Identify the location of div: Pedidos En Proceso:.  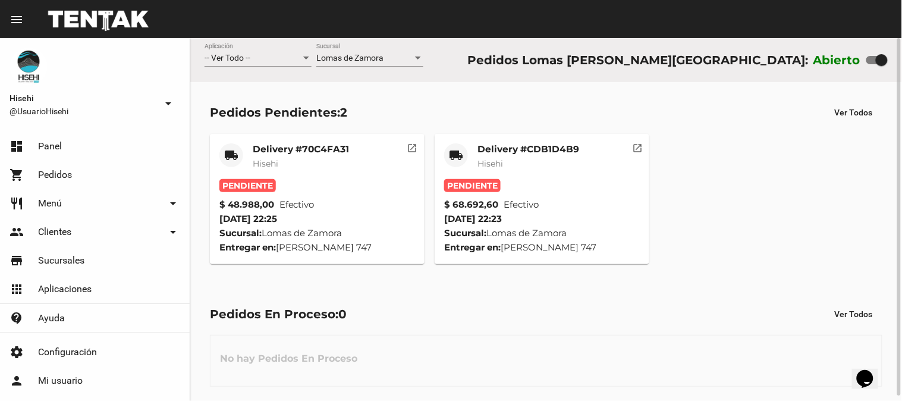
(278, 314).